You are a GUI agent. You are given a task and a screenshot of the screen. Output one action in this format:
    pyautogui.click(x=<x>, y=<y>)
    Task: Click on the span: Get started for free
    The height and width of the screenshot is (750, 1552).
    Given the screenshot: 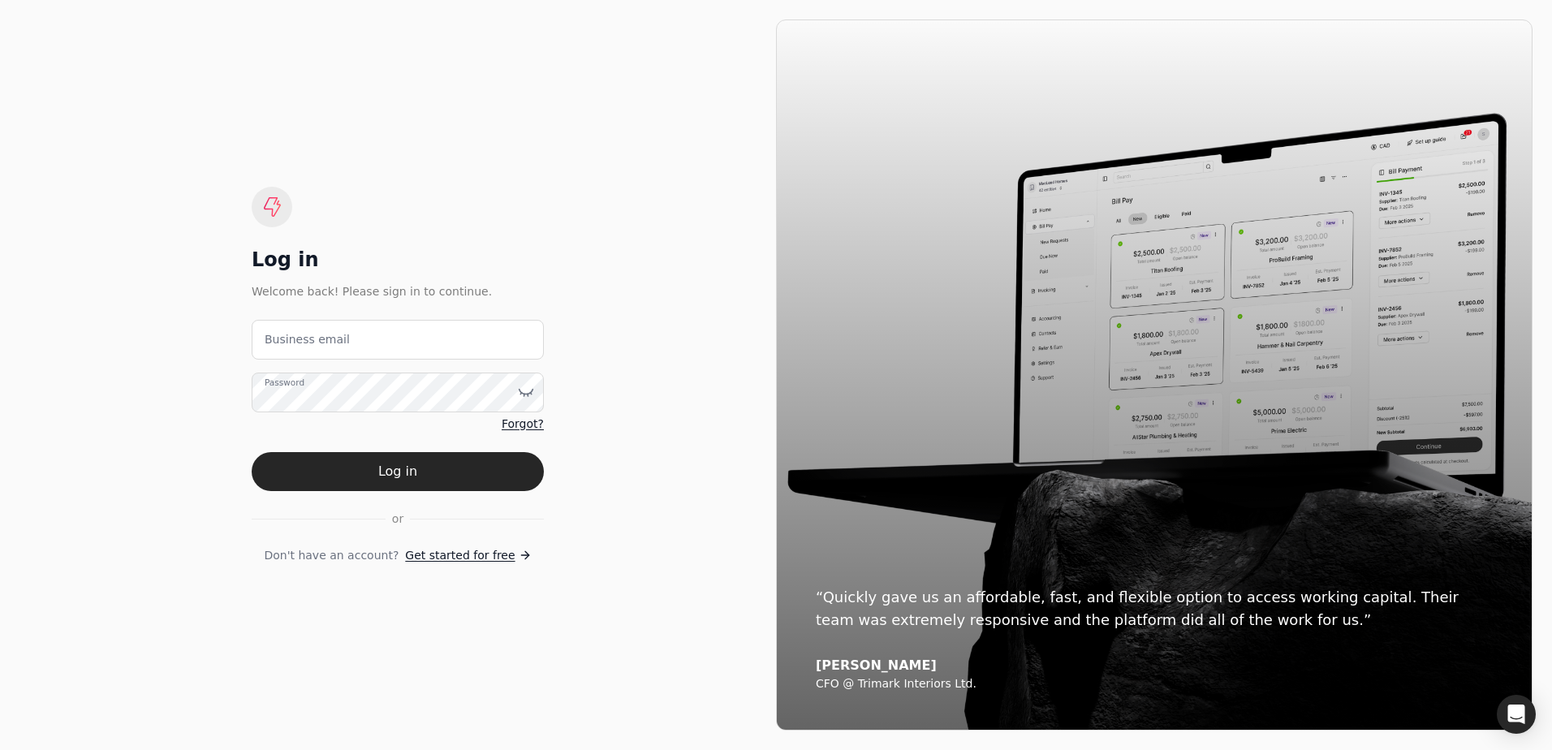 What is the action you would take?
    pyautogui.click(x=459, y=555)
    